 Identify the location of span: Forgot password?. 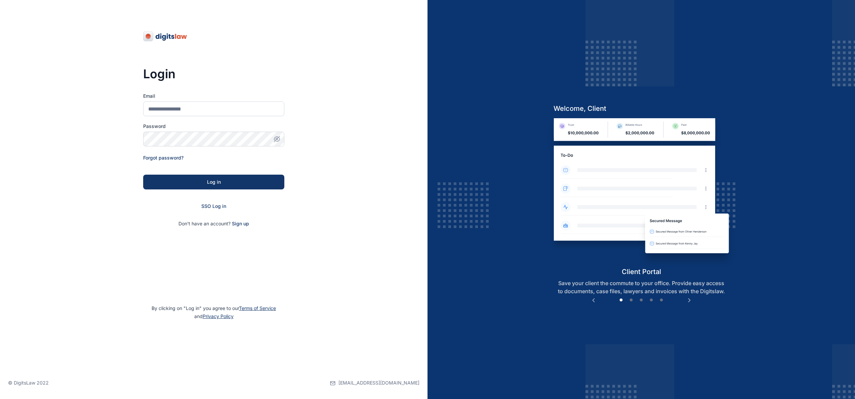
(163, 158).